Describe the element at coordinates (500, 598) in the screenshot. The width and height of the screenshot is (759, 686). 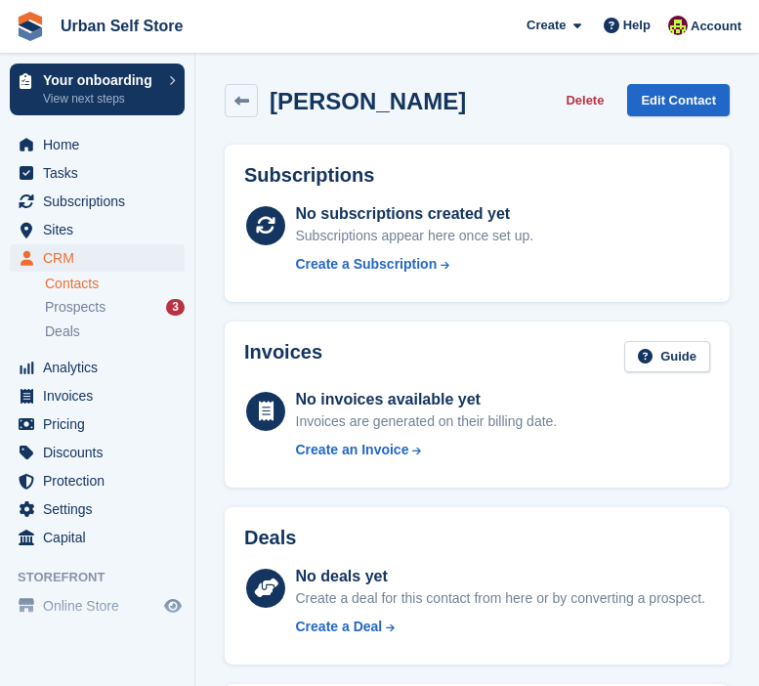
I see `div: Create a deal for this contact from here or by converting a prospect.` at that location.